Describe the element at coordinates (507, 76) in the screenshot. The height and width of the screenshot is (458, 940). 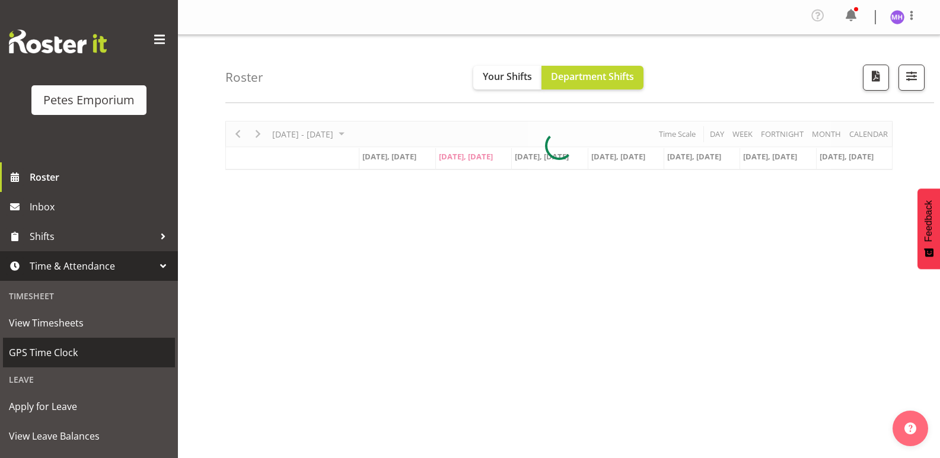
I see `span: Your Shifts` at that location.